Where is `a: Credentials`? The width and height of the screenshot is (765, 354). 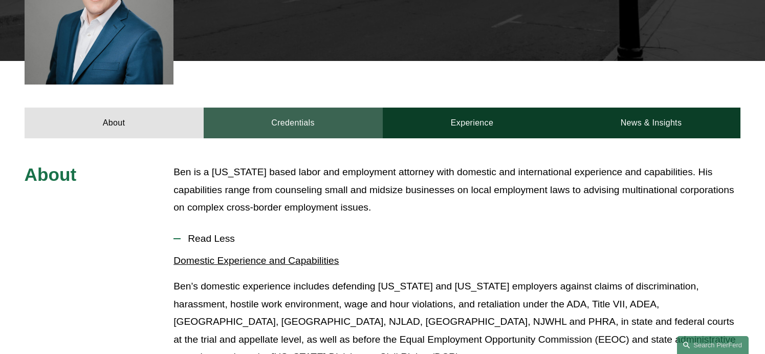 a: Credentials is located at coordinates (293, 123).